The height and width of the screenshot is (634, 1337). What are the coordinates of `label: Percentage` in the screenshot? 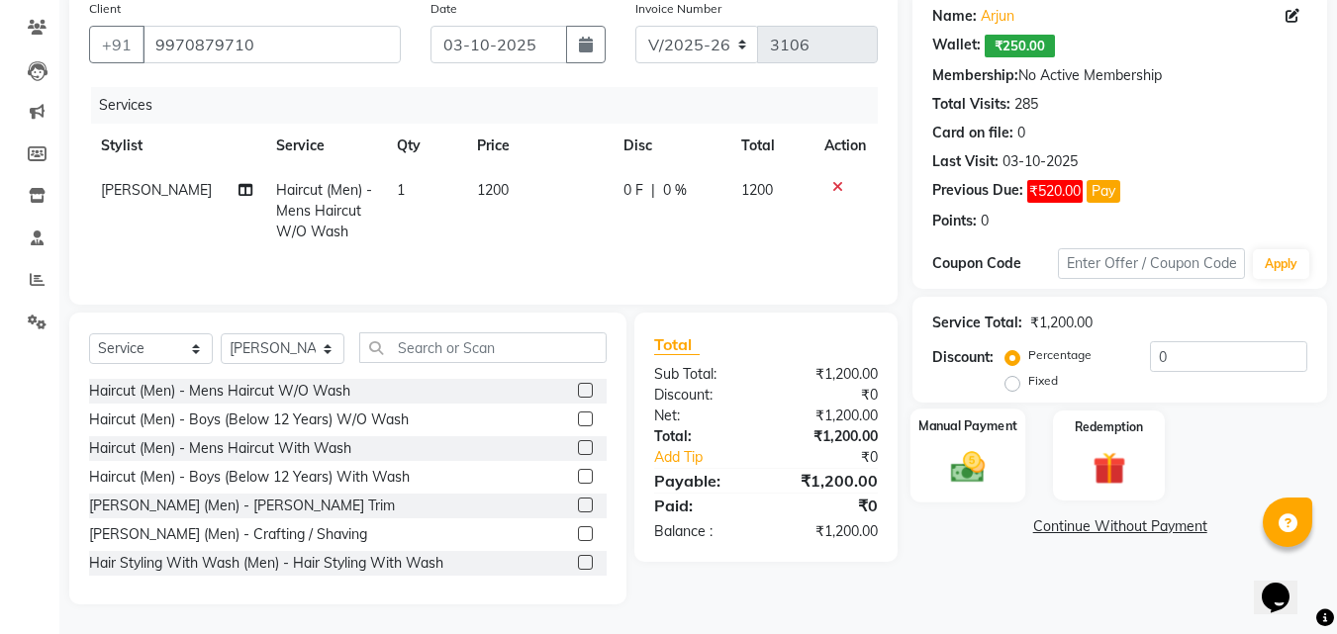 It's located at (1060, 355).